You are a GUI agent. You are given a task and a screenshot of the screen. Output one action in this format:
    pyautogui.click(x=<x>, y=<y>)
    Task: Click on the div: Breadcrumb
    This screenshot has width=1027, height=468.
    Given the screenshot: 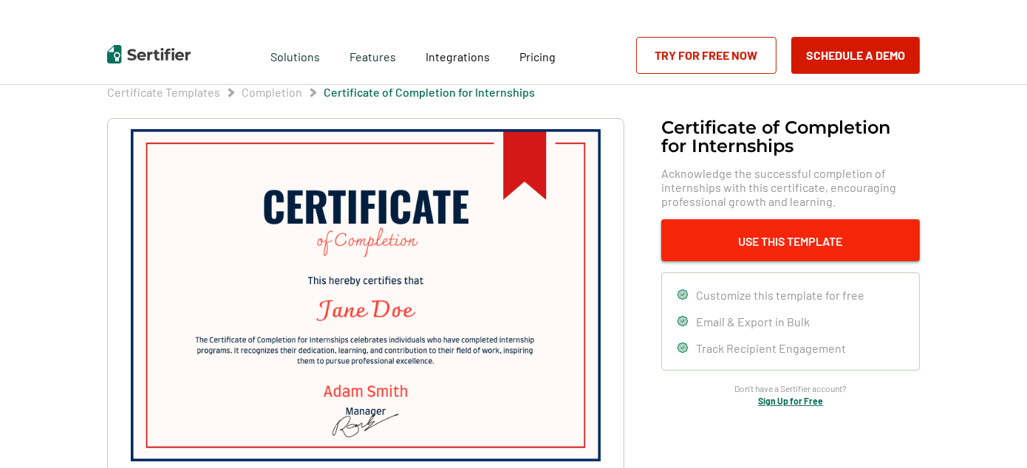 What is the action you would take?
    pyautogui.click(x=321, y=92)
    